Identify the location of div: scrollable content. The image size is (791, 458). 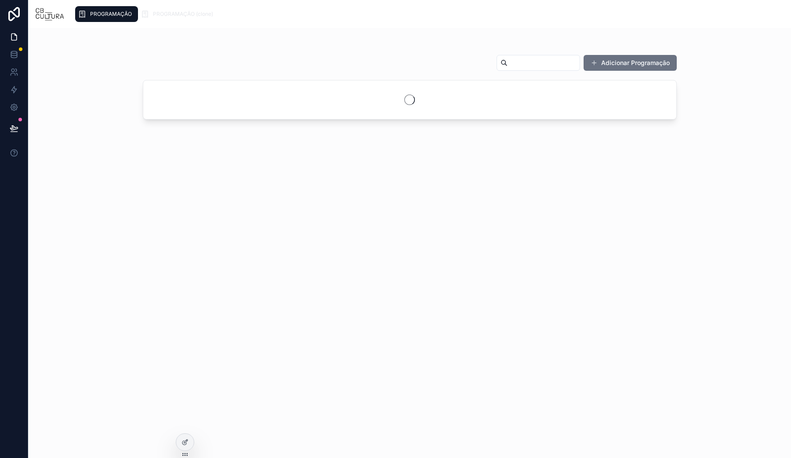
(428, 14).